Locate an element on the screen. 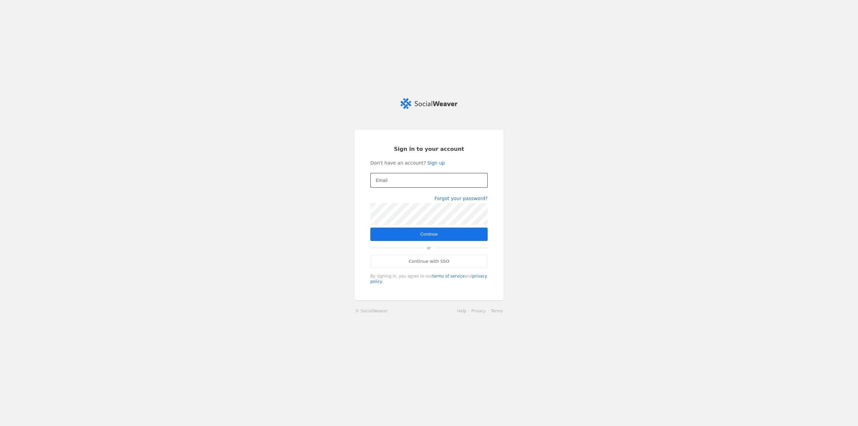 This screenshot has width=858, height=426. a: Forgot your password? is located at coordinates (461, 198).